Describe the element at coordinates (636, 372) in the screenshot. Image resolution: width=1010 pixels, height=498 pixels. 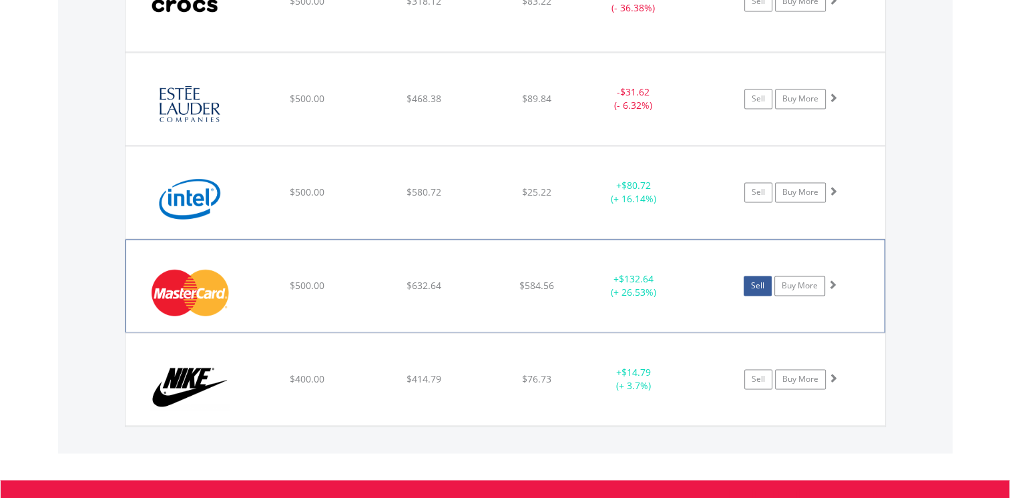
I see `span: $14.79` at that location.